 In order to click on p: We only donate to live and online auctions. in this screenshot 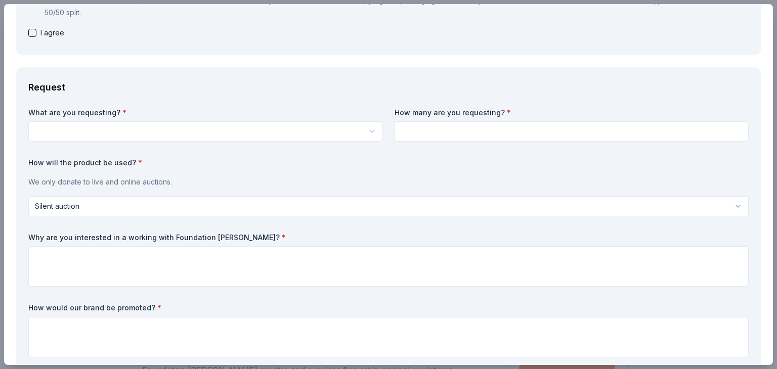, I will do `click(388, 182)`.